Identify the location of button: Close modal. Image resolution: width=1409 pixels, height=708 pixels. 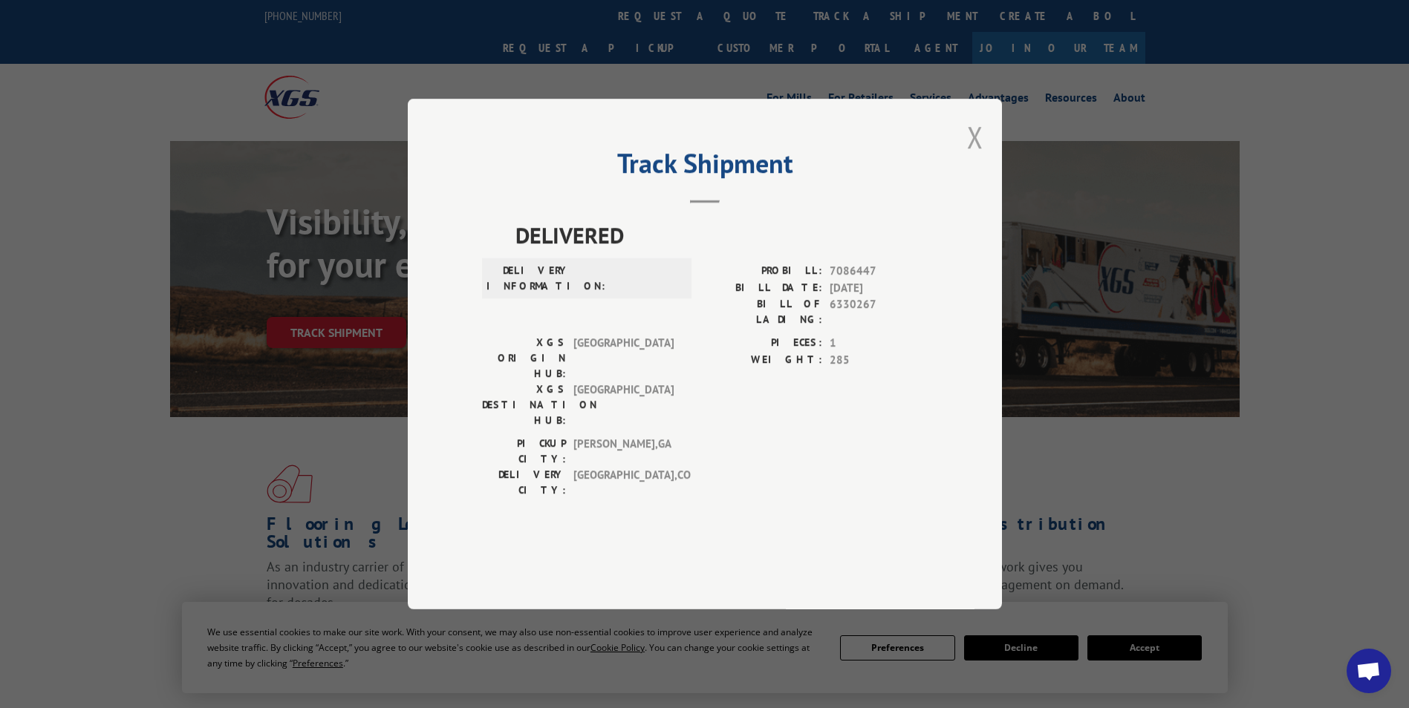
(975, 137).